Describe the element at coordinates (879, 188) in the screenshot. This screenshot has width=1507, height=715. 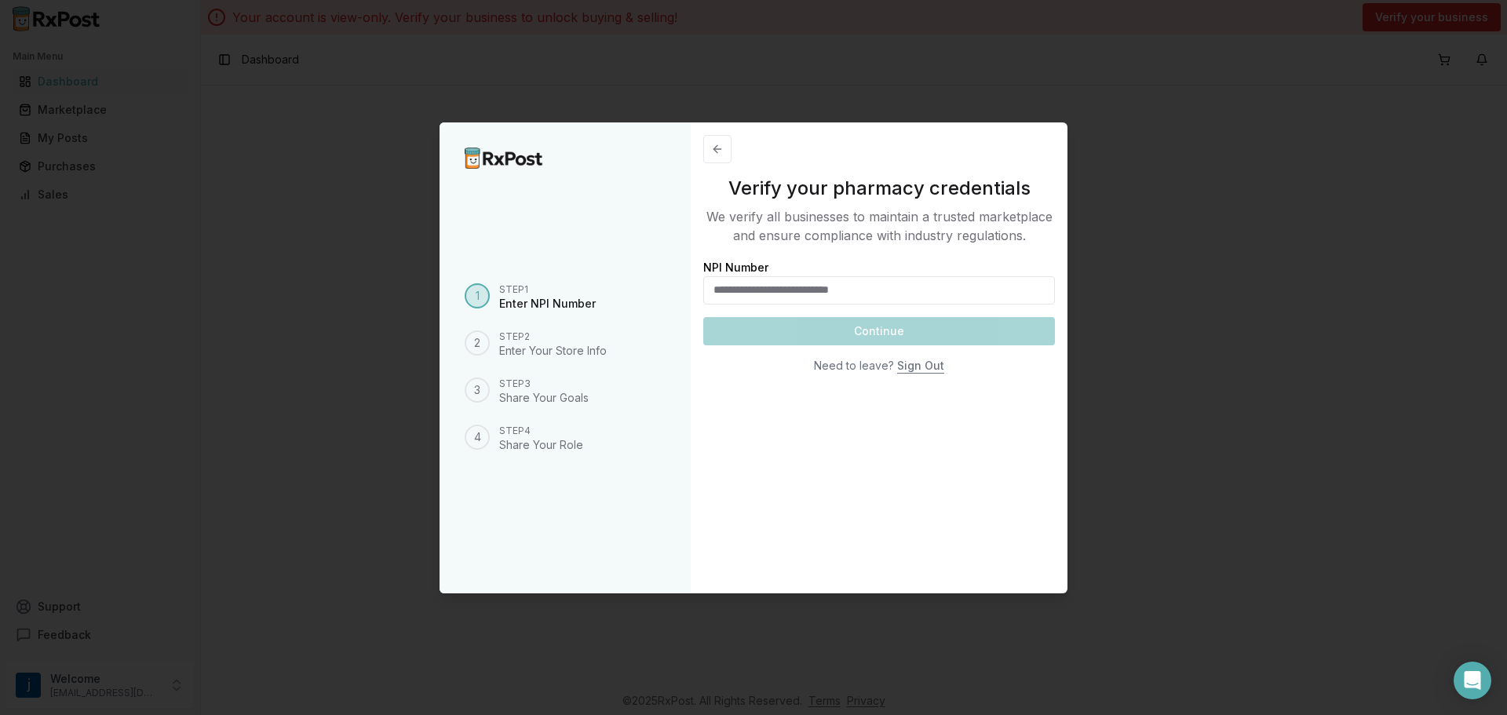
I see `h3: Verify your pharmacy credentials` at that location.